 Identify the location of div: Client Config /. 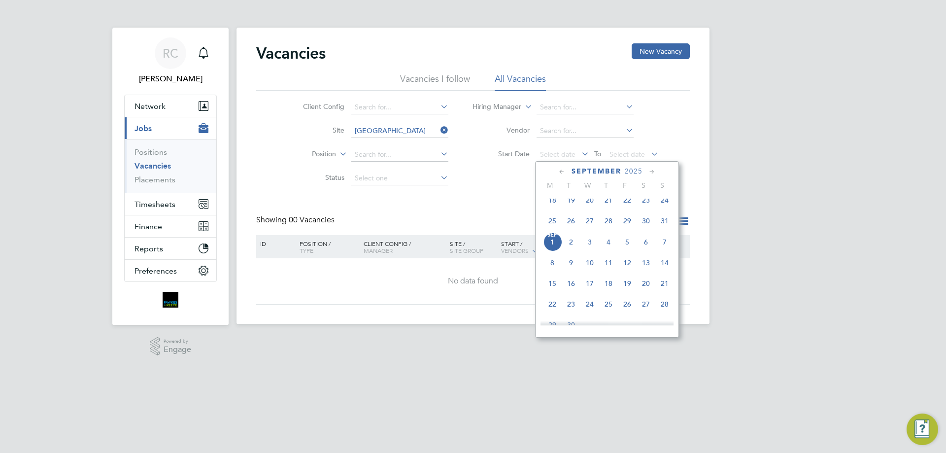
(404, 247).